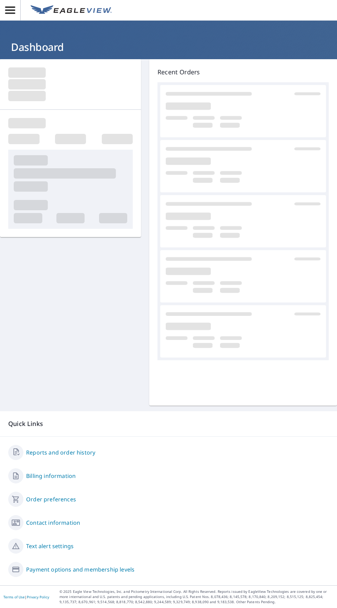 The image size is (337, 608). Describe the element at coordinates (14, 597) in the screenshot. I see `a: Terms of Use` at that location.